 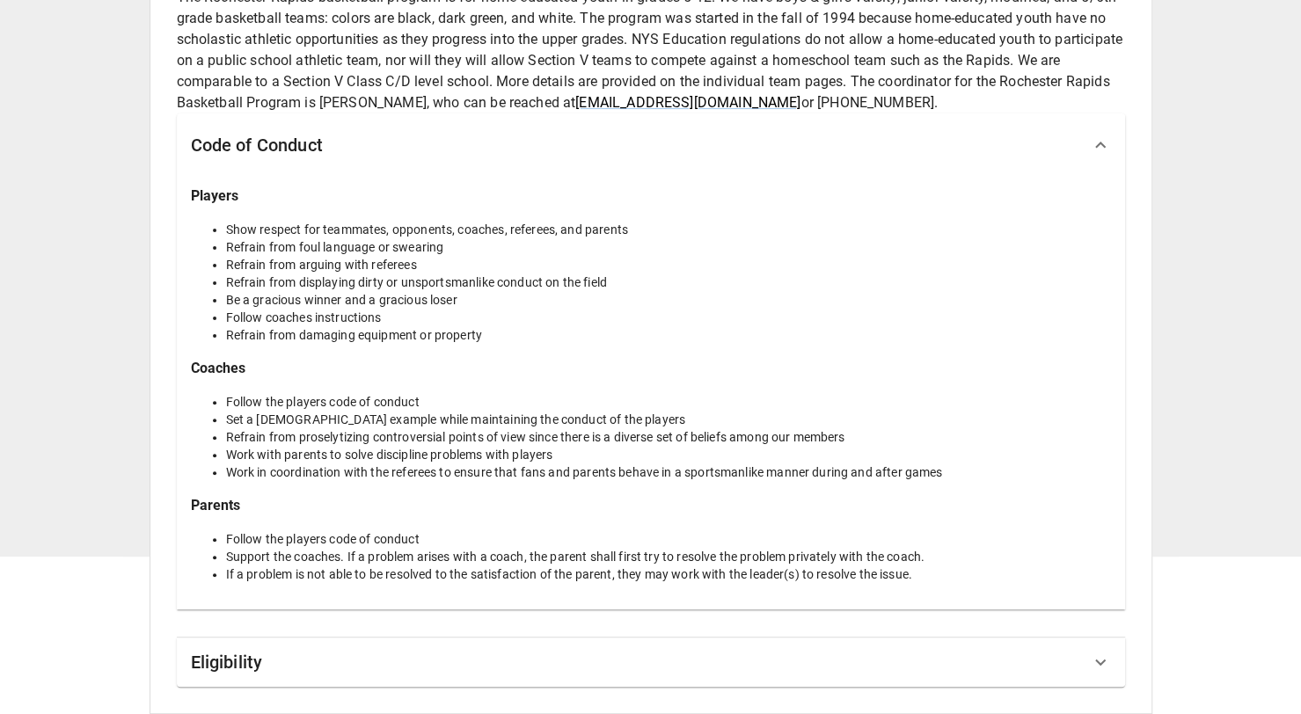 What do you see at coordinates (669, 473) in the screenshot?
I see `li: Work in coordination with the referees to ensure that fans and parents behave in a sportsmanlike ...` at bounding box center [669, 473].